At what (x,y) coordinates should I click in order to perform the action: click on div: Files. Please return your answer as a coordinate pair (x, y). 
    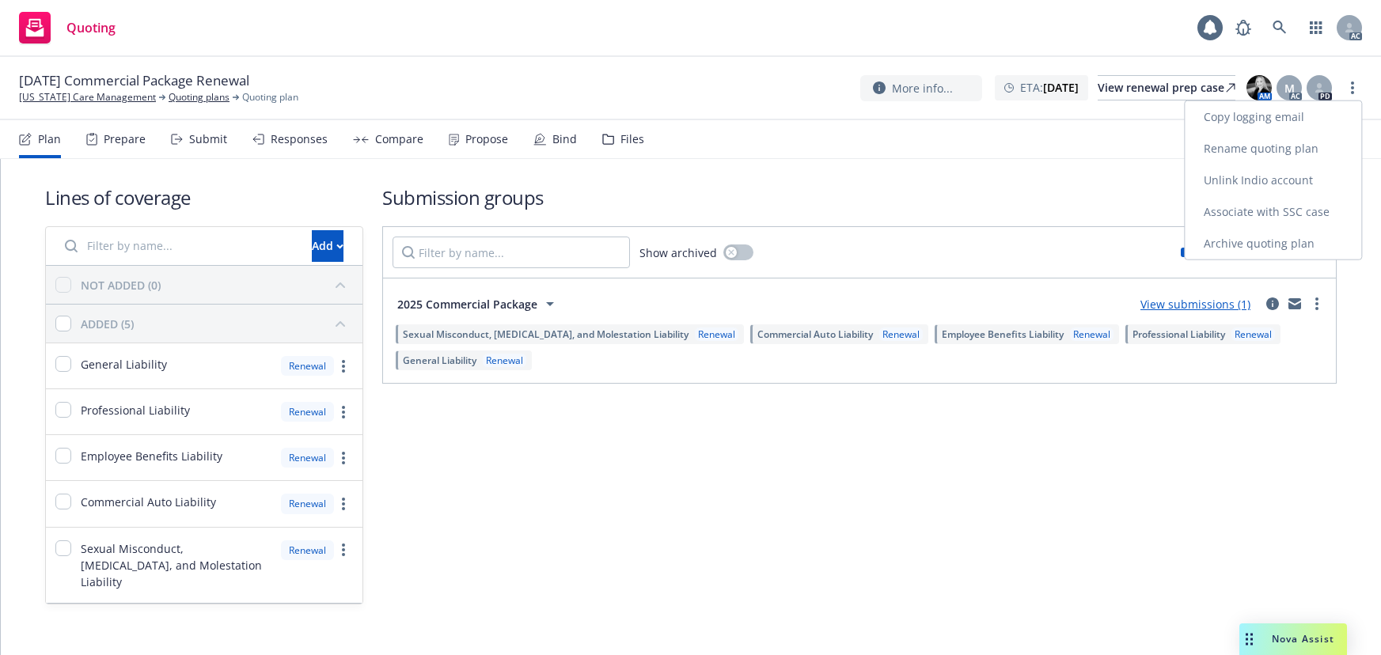
    Looking at the image, I should click on (632, 139).